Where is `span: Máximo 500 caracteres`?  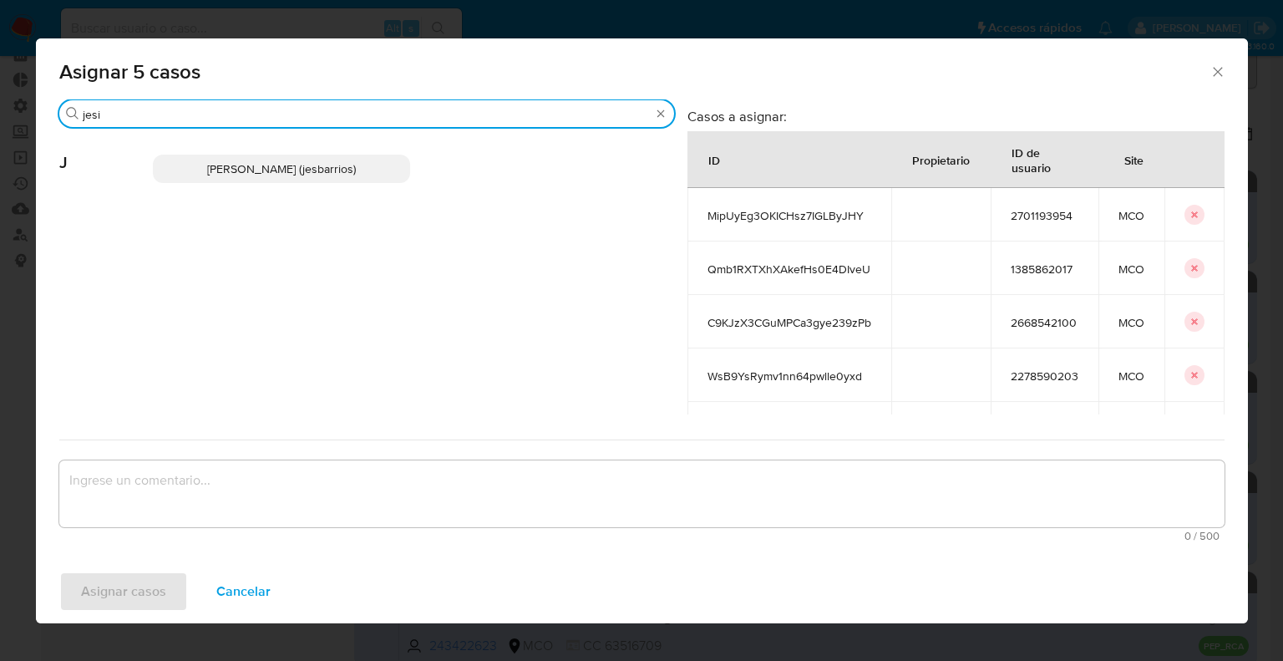 span: Máximo 500 caracteres is located at coordinates (641, 535).